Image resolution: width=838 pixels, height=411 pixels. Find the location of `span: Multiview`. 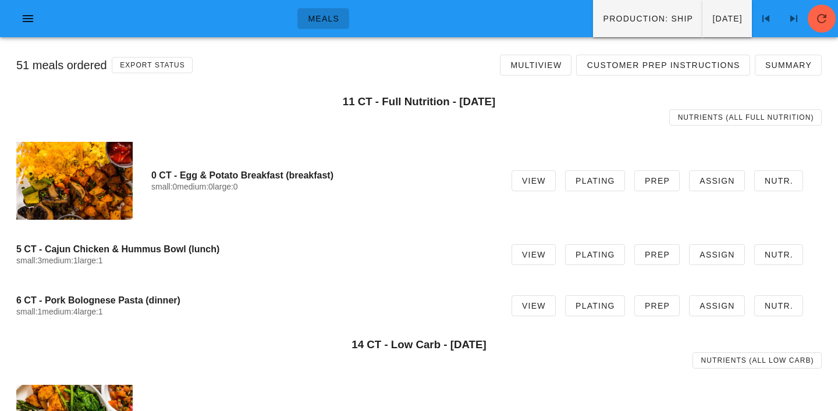

span: Multiview is located at coordinates (535, 65).